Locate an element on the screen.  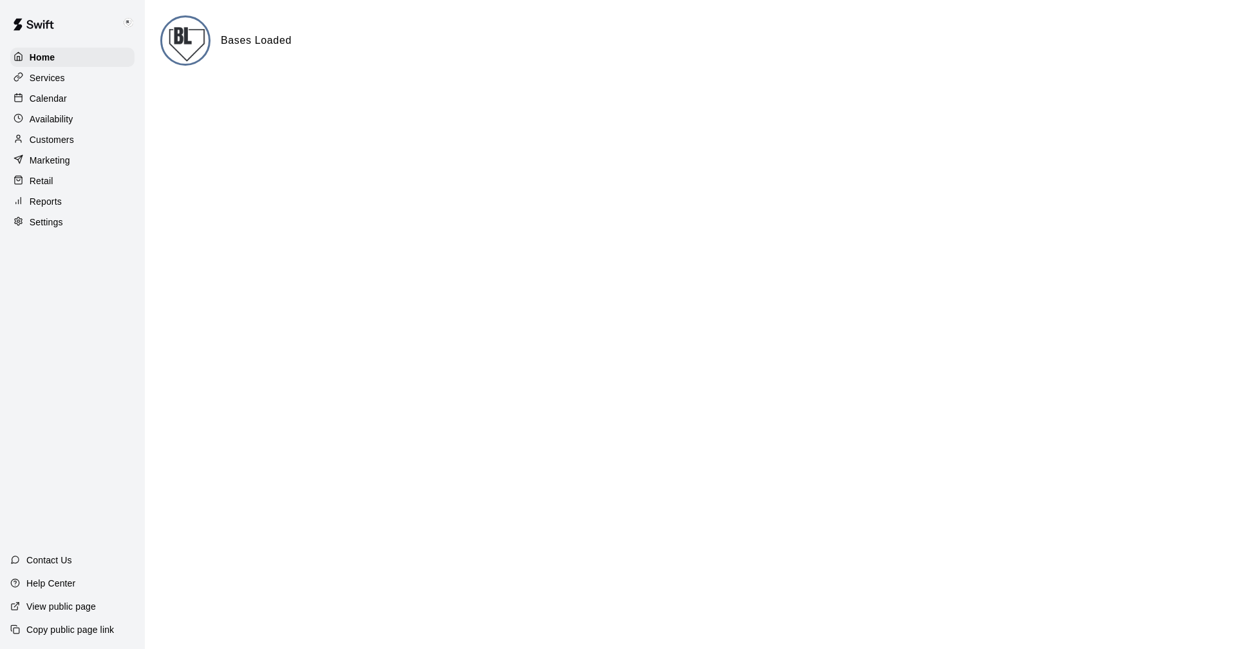
p: Marketing is located at coordinates (50, 160).